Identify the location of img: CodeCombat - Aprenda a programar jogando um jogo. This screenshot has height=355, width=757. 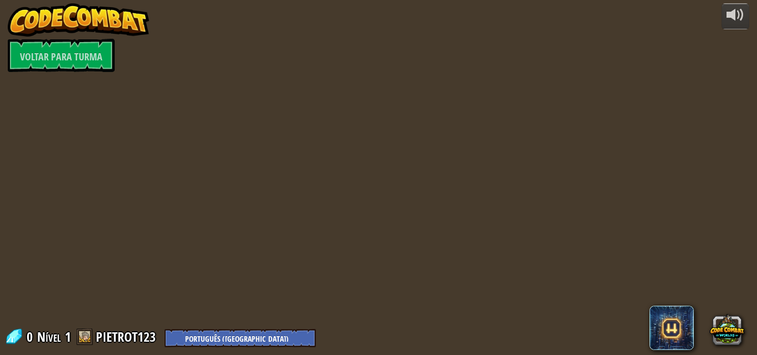
(79, 20).